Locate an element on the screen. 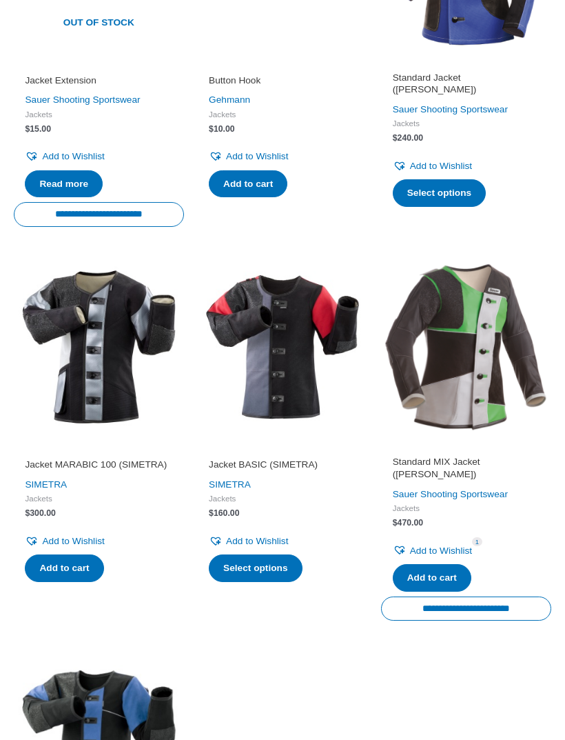  img: Standard MIX Jacket is located at coordinates (466, 347).